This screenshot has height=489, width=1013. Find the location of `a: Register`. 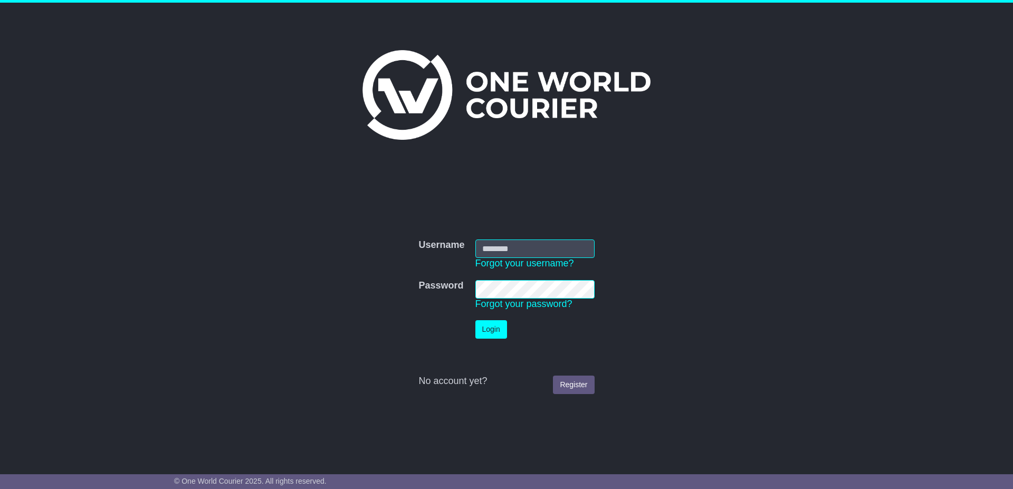

a: Register is located at coordinates (574, 385).